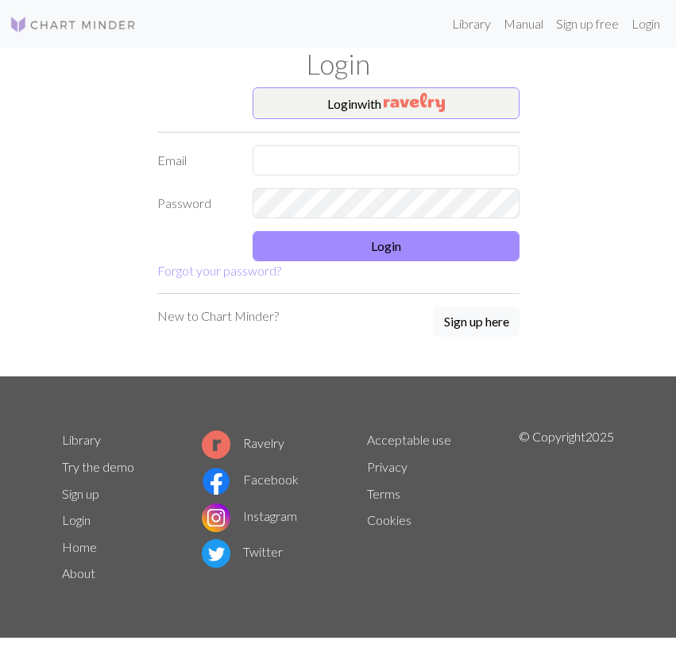  Describe the element at coordinates (409, 439) in the screenshot. I see `a: Acceptable use` at that location.